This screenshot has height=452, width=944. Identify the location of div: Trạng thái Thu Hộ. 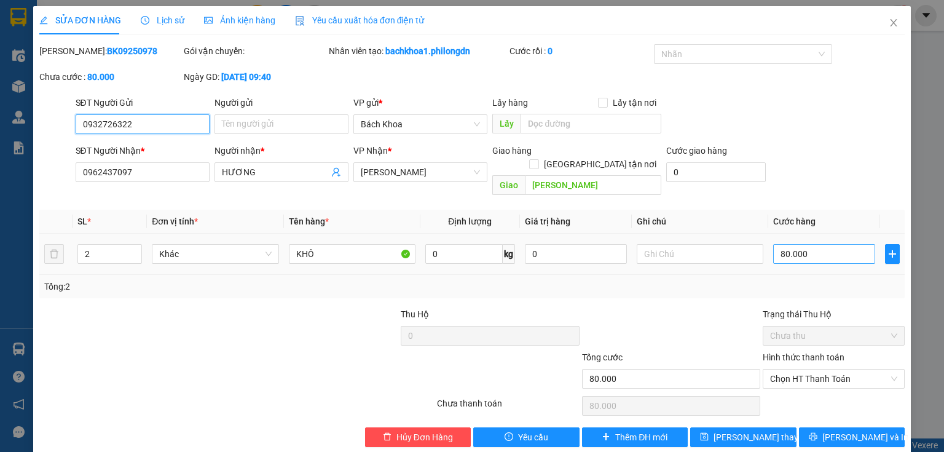
(833, 314).